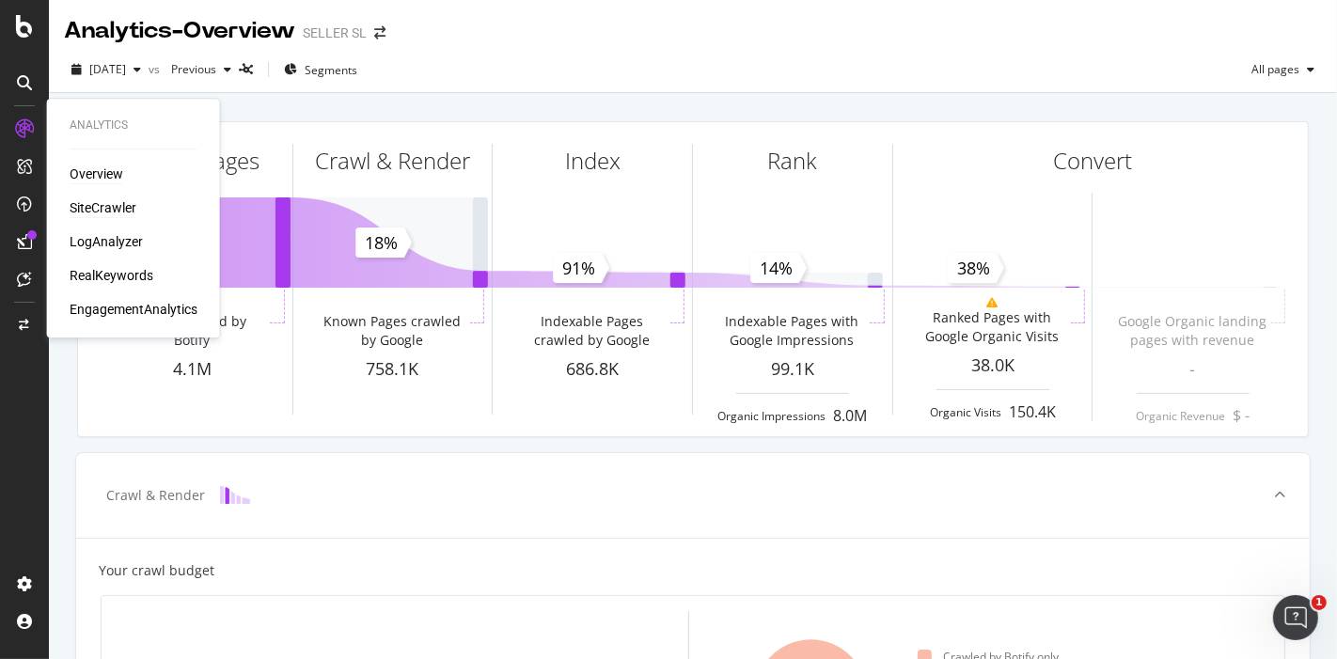 The height and width of the screenshot is (659, 1337). What do you see at coordinates (156, 571) in the screenshot?
I see `div: Your crawl budget` at bounding box center [156, 571].